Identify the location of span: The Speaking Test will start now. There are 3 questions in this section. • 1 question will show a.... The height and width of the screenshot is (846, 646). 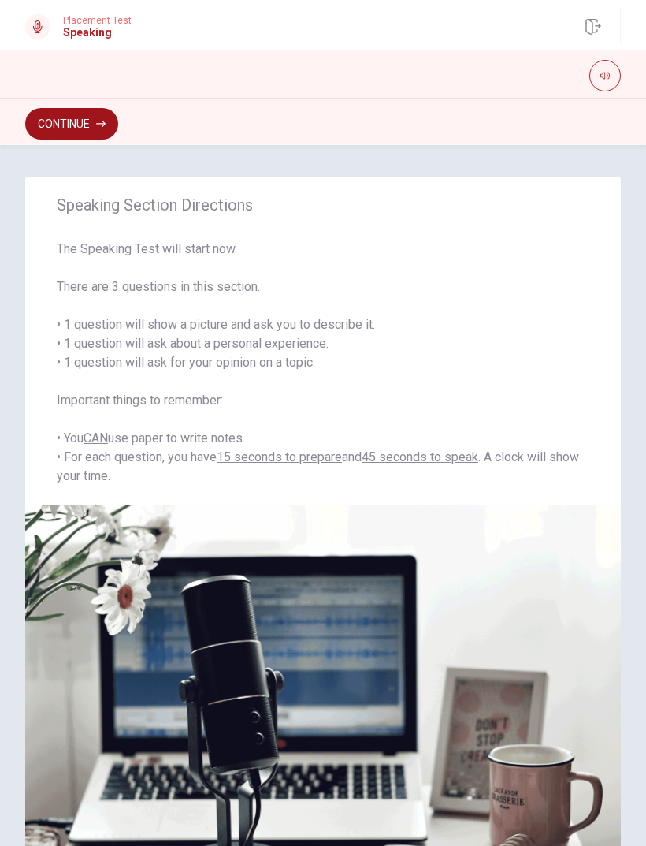
(323, 363).